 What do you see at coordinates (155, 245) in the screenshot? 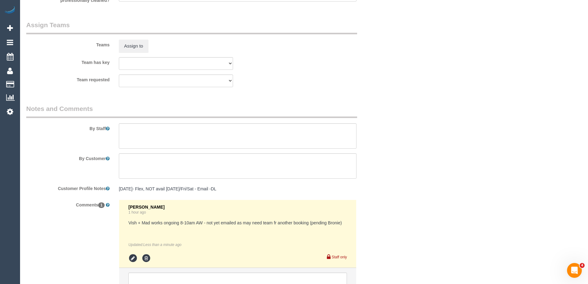
I see `em: Updated:` at bounding box center [155, 245].